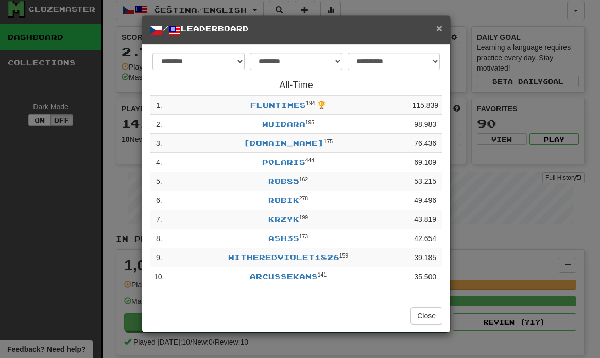  What do you see at coordinates (328, 141) in the screenshot?
I see `sup: Level 175` at bounding box center [328, 141].